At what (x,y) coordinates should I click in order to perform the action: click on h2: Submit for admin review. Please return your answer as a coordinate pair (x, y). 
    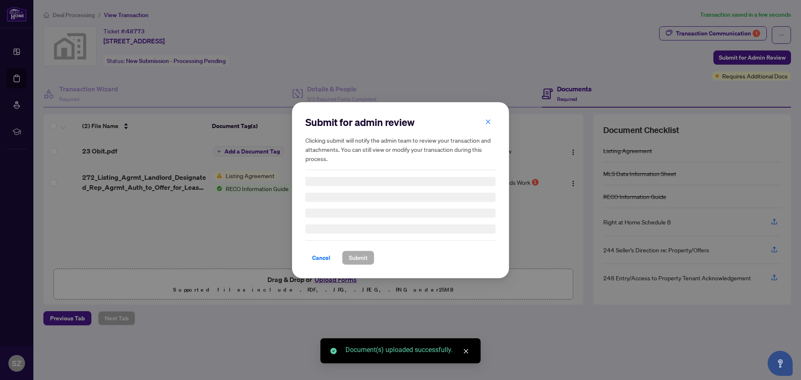
    Looking at the image, I should click on (401, 122).